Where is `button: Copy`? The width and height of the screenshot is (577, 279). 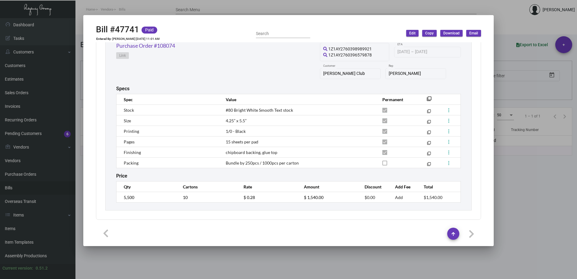 button: Copy is located at coordinates (430, 33).